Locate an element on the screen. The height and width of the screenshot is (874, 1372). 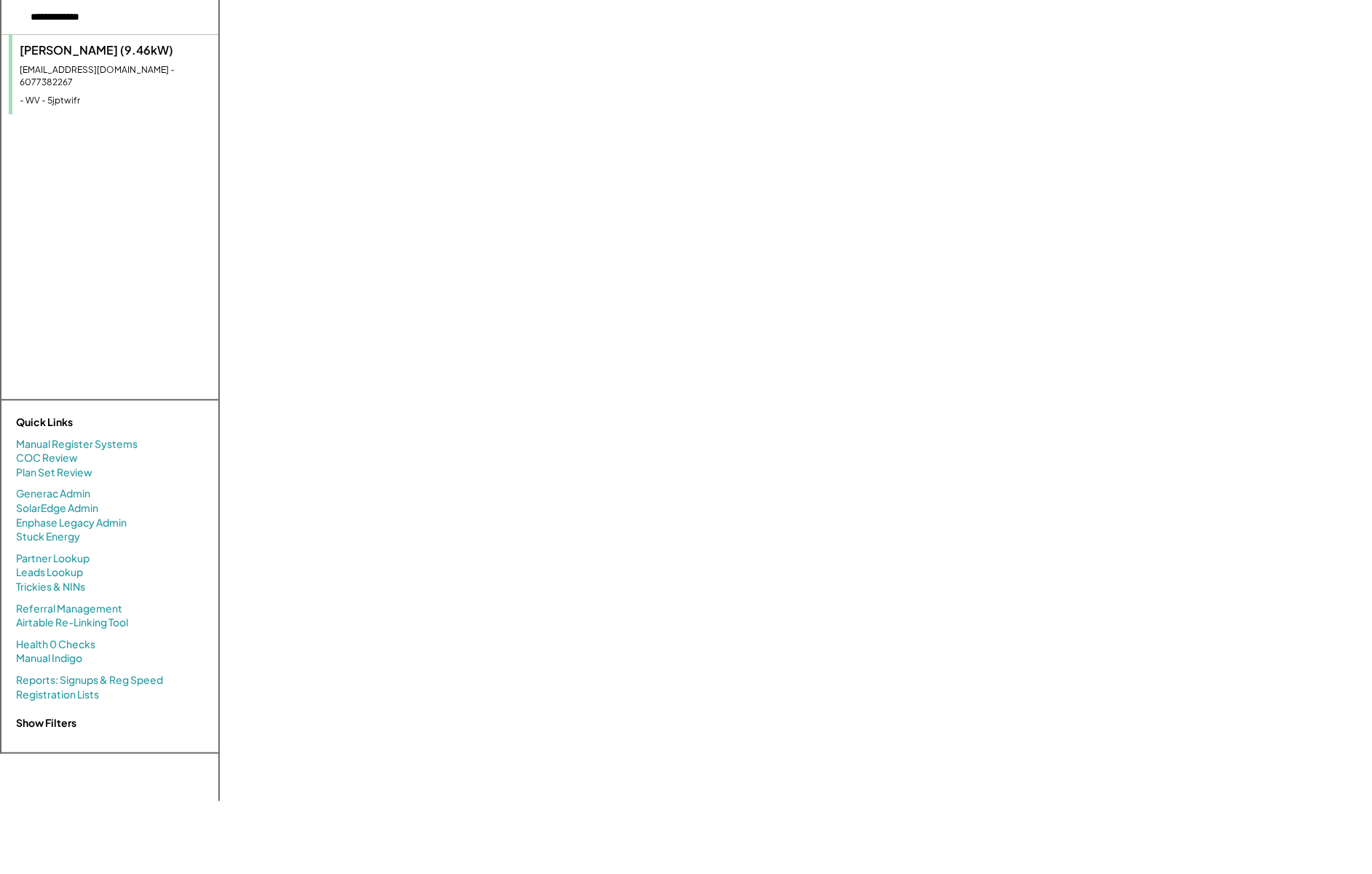
div: Quick Links is located at coordinates (89, 422).